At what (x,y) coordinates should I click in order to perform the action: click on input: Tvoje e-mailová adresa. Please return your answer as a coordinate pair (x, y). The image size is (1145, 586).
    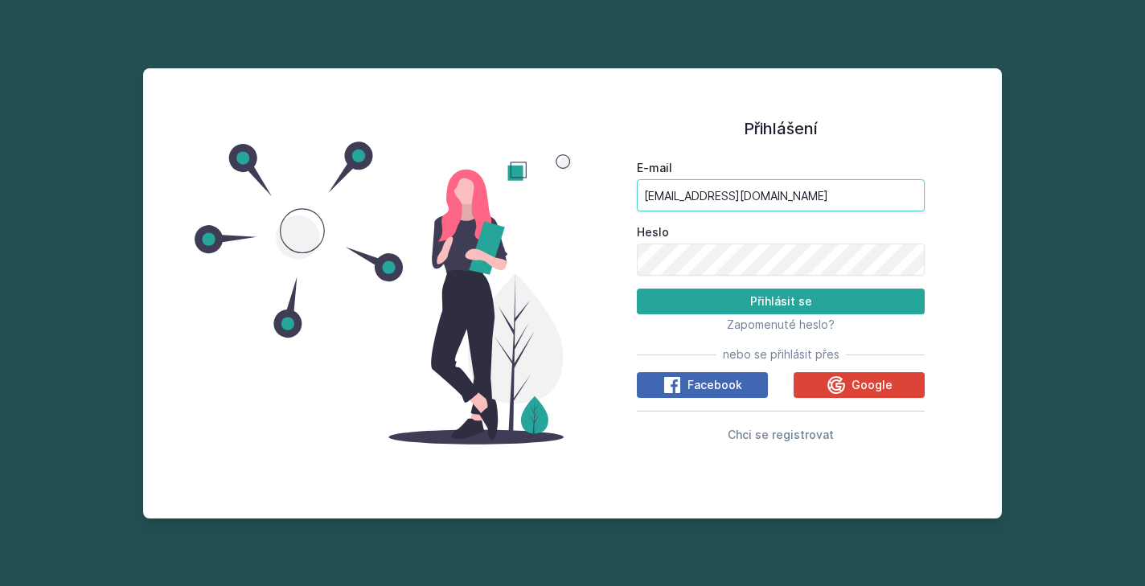
    Looking at the image, I should click on (781, 195).